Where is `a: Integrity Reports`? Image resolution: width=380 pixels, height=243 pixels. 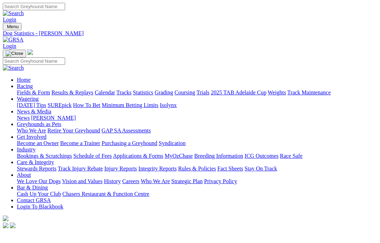
a: Integrity Reports is located at coordinates (157, 168).